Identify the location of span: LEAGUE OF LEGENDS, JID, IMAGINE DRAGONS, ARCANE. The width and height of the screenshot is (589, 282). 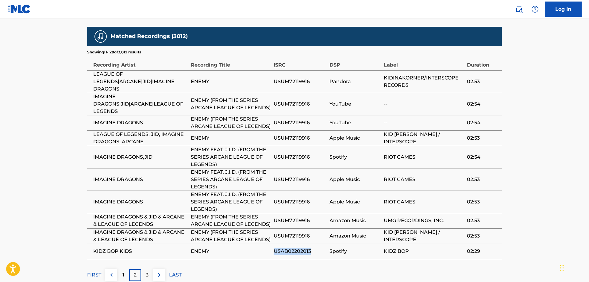
(140, 138).